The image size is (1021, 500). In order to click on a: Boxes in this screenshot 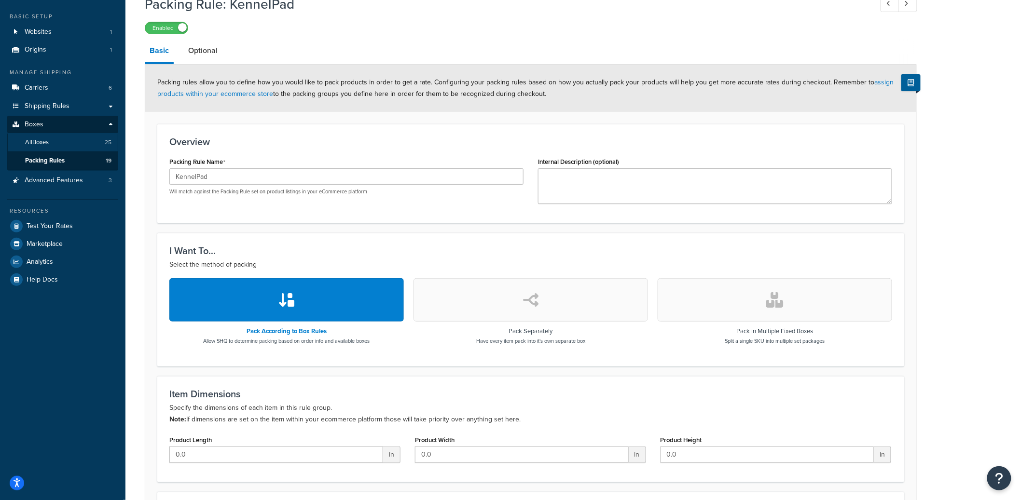, I will do `click(63, 125)`.